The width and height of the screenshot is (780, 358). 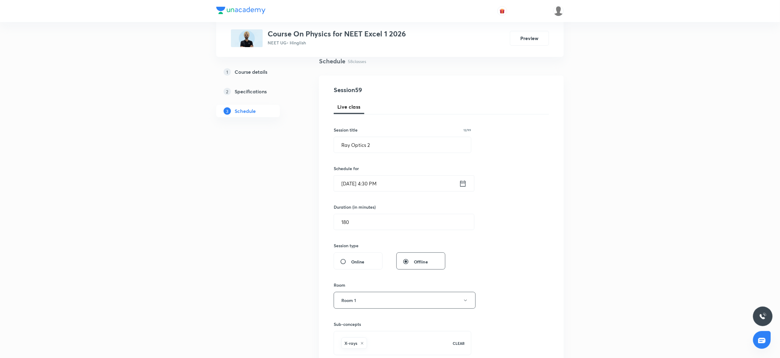 I want to click on a: Company Logo, so click(x=241, y=11).